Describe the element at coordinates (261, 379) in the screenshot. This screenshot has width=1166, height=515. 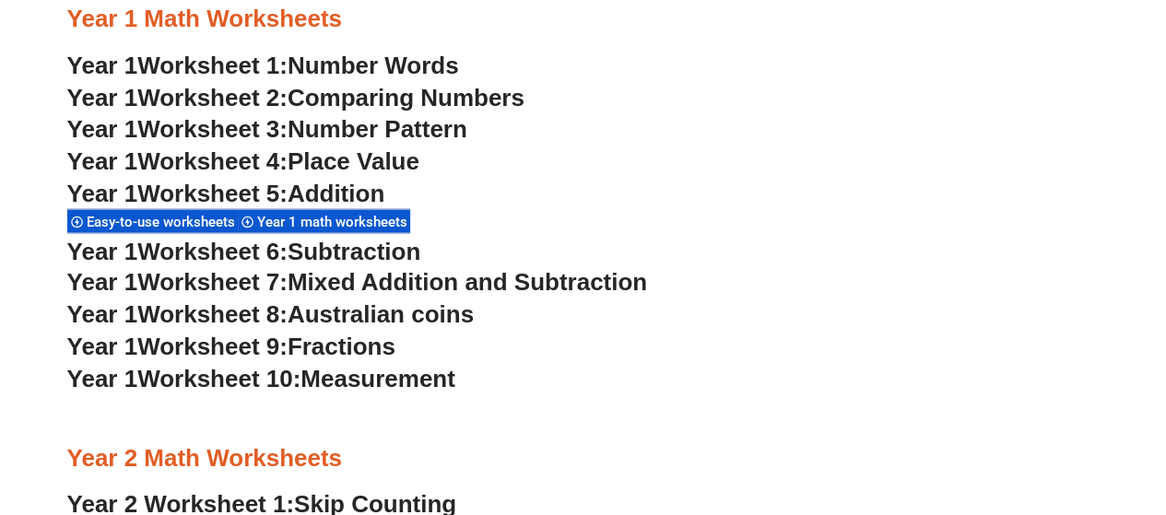
I see `a: Year 1Worksheet 10:Measurement` at that location.